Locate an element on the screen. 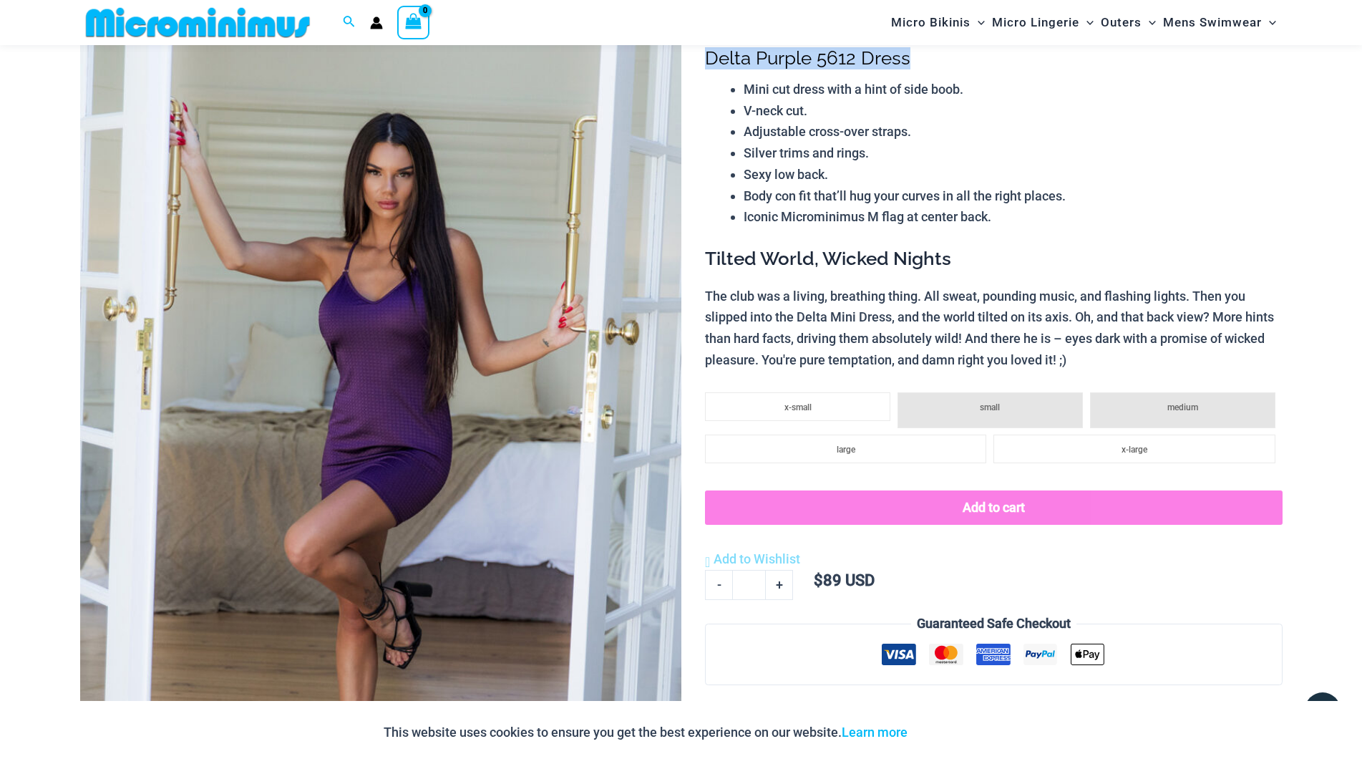  h3: Tilted World, Wicked Nights is located at coordinates (994, 259).